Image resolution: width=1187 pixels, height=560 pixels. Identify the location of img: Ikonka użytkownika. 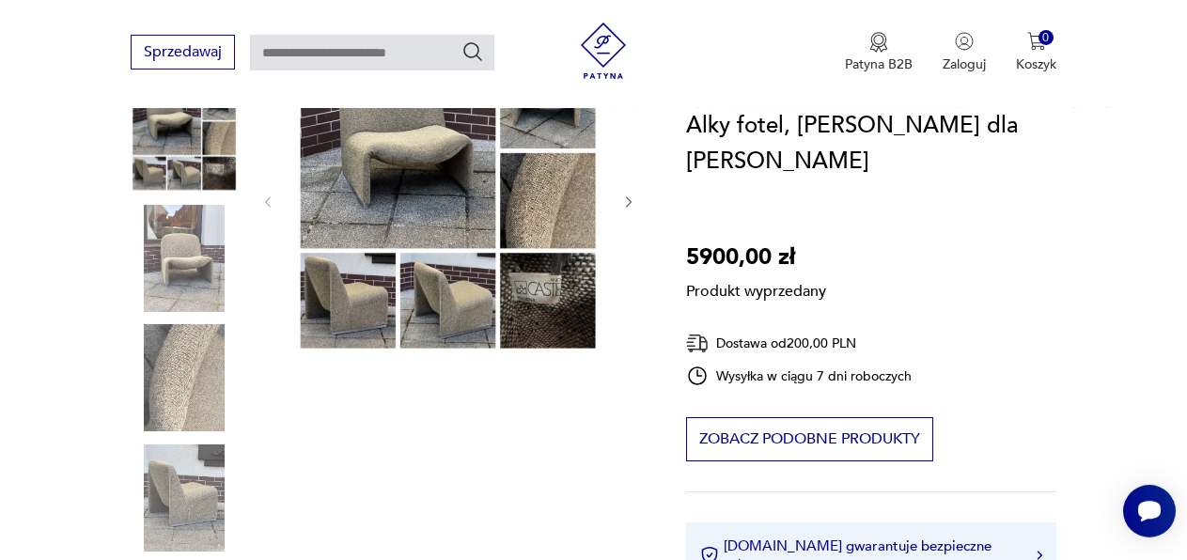
(964, 41).